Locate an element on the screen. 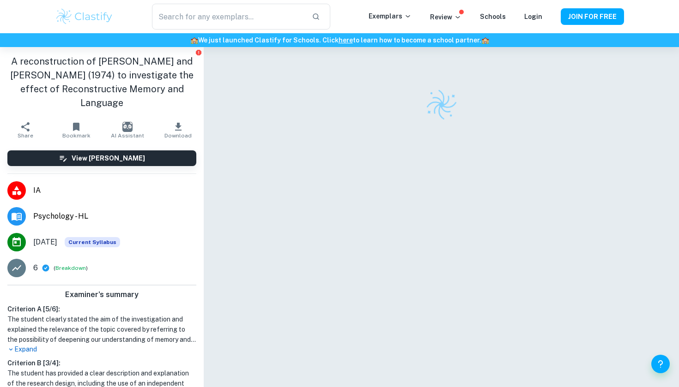  h6: Criterion B [ 3 / 4 ]: is located at coordinates (102, 363).